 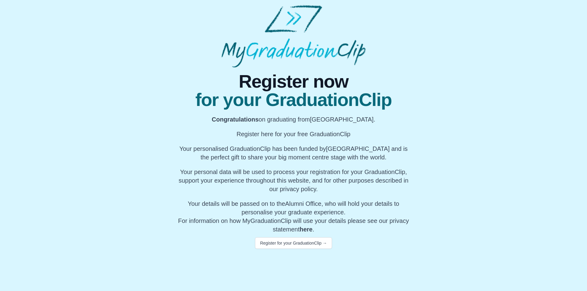 I want to click on span: For information on how MyGraduationClip will use your details please see our privacy statement ., so click(x=293, y=217).